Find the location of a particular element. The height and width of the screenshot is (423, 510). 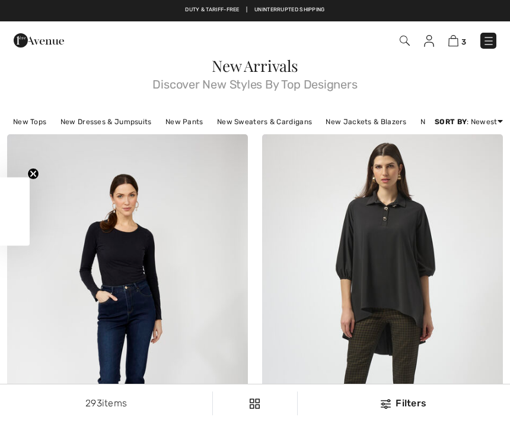

span: Discover New Styles By Top Designers is located at coordinates (255, 82).